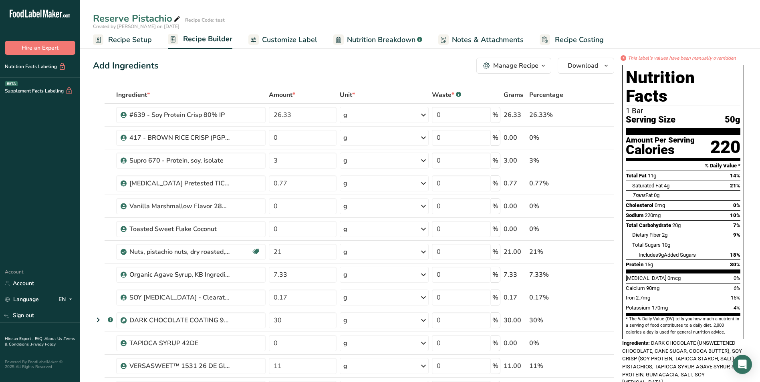 Image resolution: width=760 pixels, height=382 pixels. Describe the element at coordinates (208, 39) in the screenshot. I see `span: Recipe Builder` at that location.